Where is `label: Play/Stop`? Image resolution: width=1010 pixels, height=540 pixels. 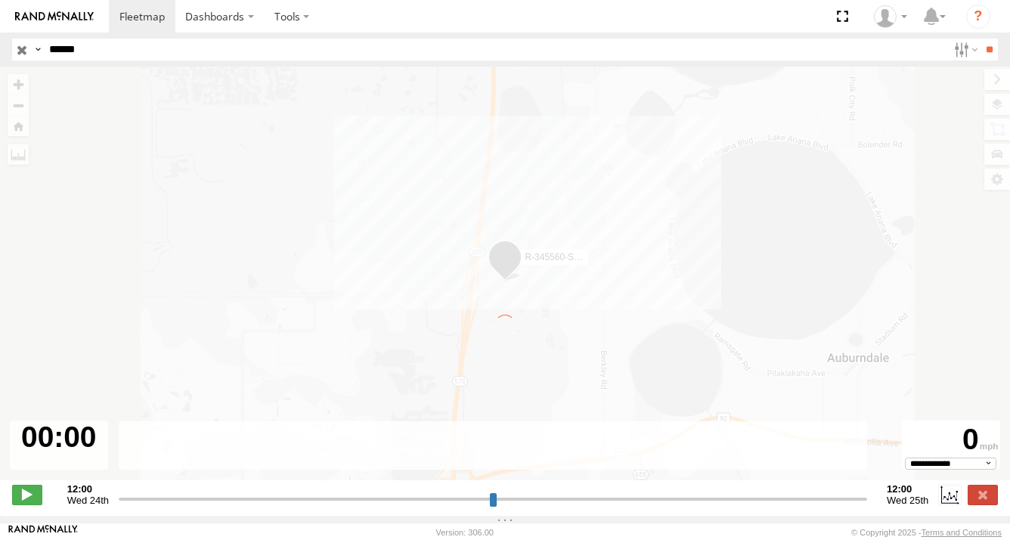 label: Play/Stop is located at coordinates (27, 494).